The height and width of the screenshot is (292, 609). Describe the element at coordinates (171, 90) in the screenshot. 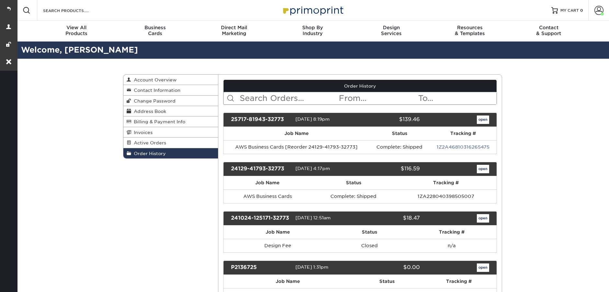

I see `a: Contact Information` at that location.